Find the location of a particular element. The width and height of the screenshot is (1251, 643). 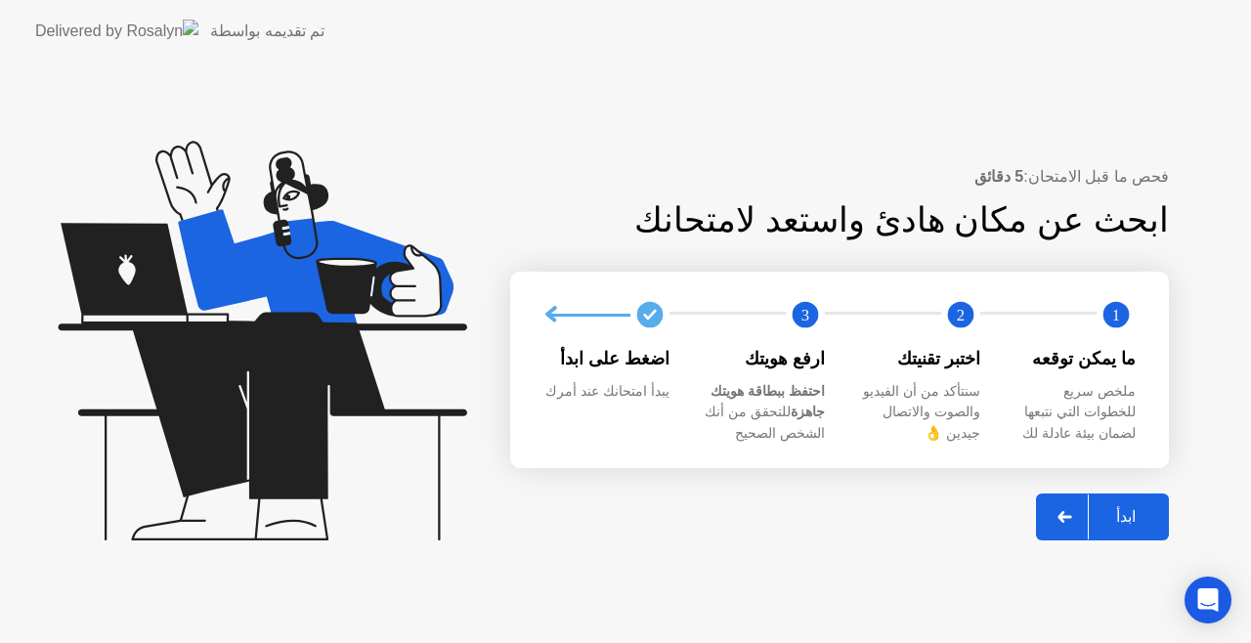

div: تم تقديمه بواسطة is located at coordinates (267, 31).